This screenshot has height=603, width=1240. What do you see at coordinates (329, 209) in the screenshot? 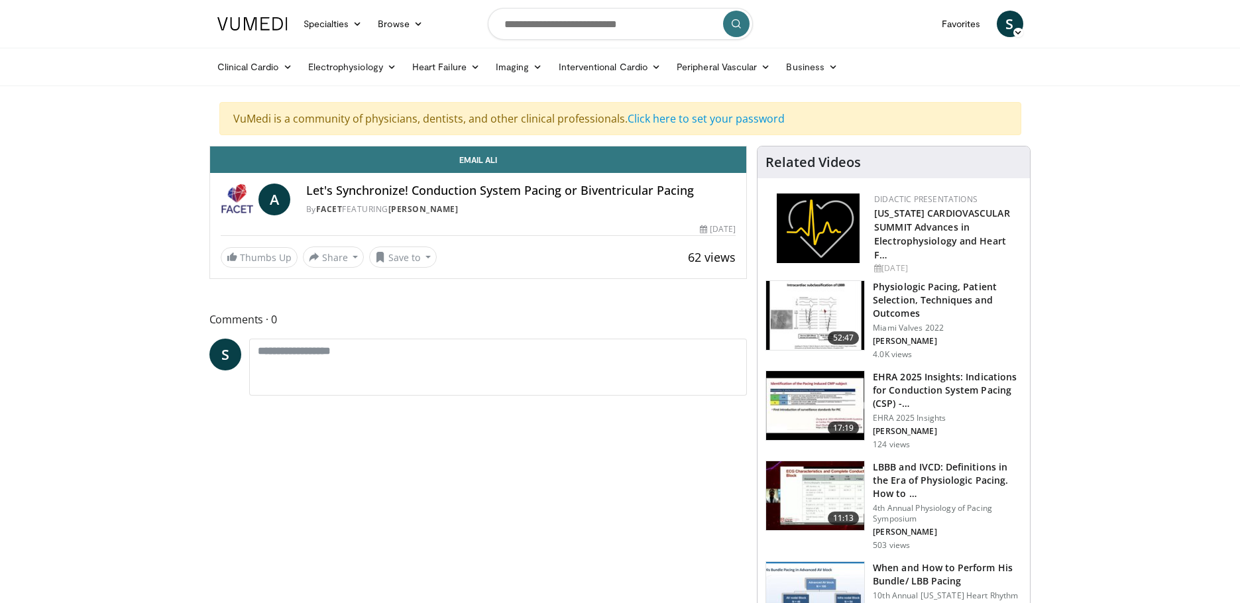
I see `a: FACET` at bounding box center [329, 209].